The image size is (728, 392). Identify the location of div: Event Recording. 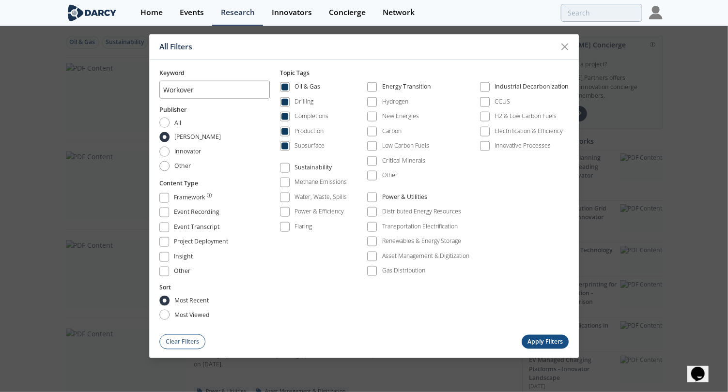
(197, 214).